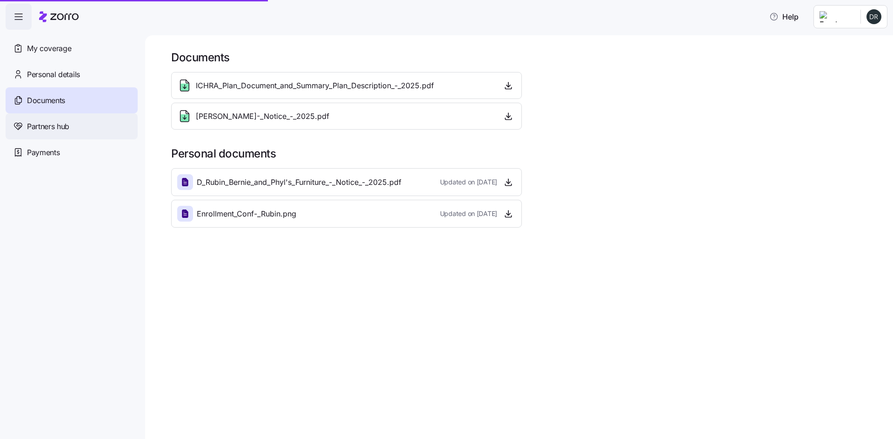 This screenshot has height=439, width=893. What do you see at coordinates (836, 17) in the screenshot?
I see `img: Employer logo` at bounding box center [836, 17].